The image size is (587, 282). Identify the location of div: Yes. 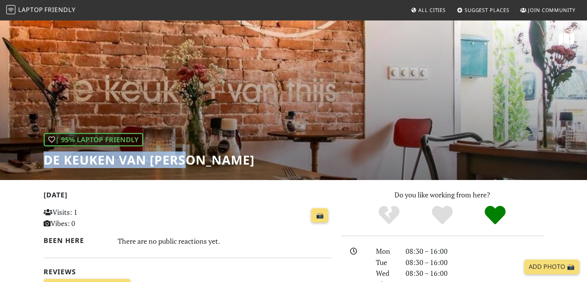
(442, 215).